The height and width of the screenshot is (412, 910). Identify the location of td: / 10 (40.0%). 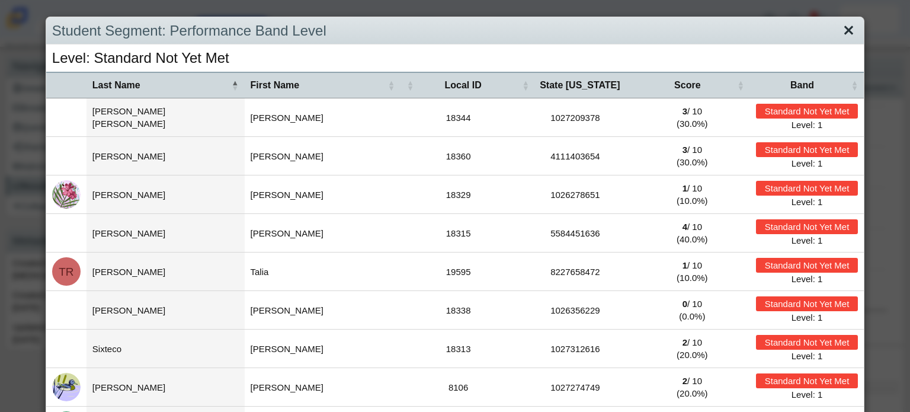
(692, 233).